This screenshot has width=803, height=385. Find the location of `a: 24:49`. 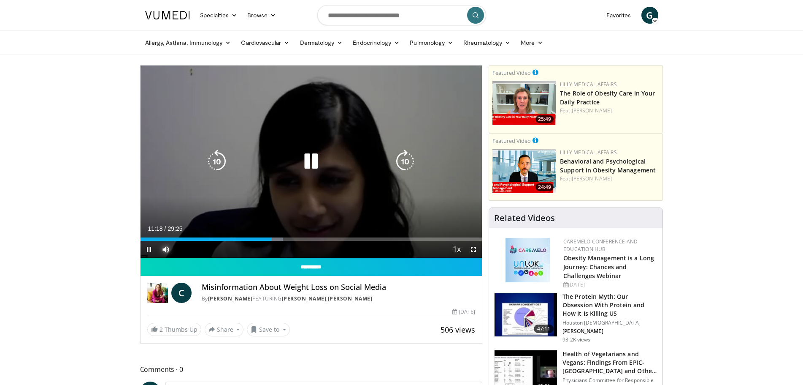

a: 24:49 is located at coordinates (524, 171).